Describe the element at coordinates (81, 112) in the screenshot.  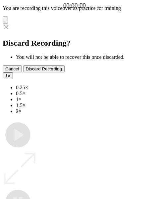
I see `li: 2×` at that location.